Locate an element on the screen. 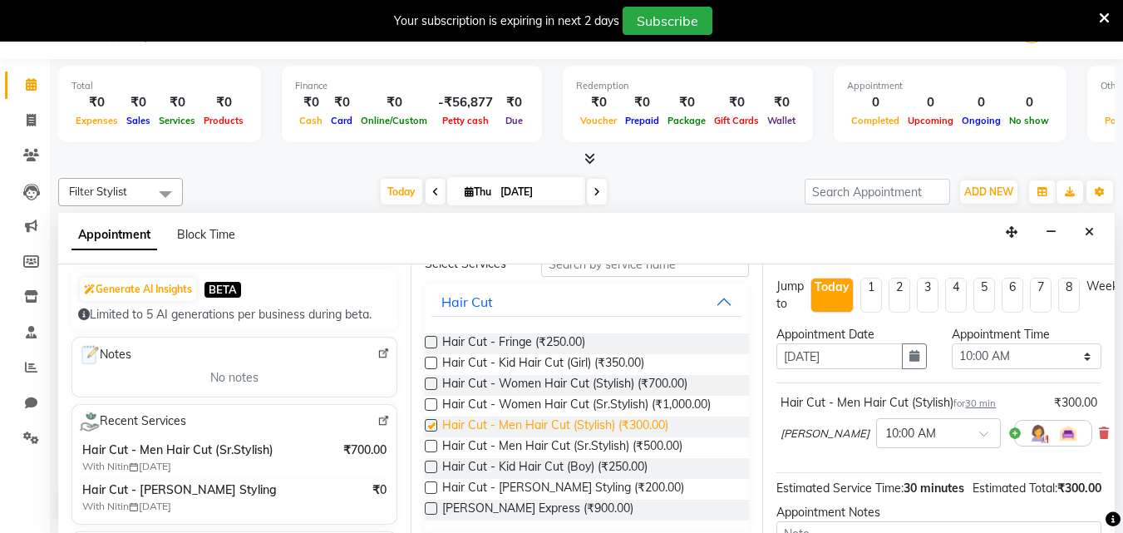 The height and width of the screenshot is (533, 1123). div: Your subscription is expiring in next 2 days is located at coordinates (506, 21).